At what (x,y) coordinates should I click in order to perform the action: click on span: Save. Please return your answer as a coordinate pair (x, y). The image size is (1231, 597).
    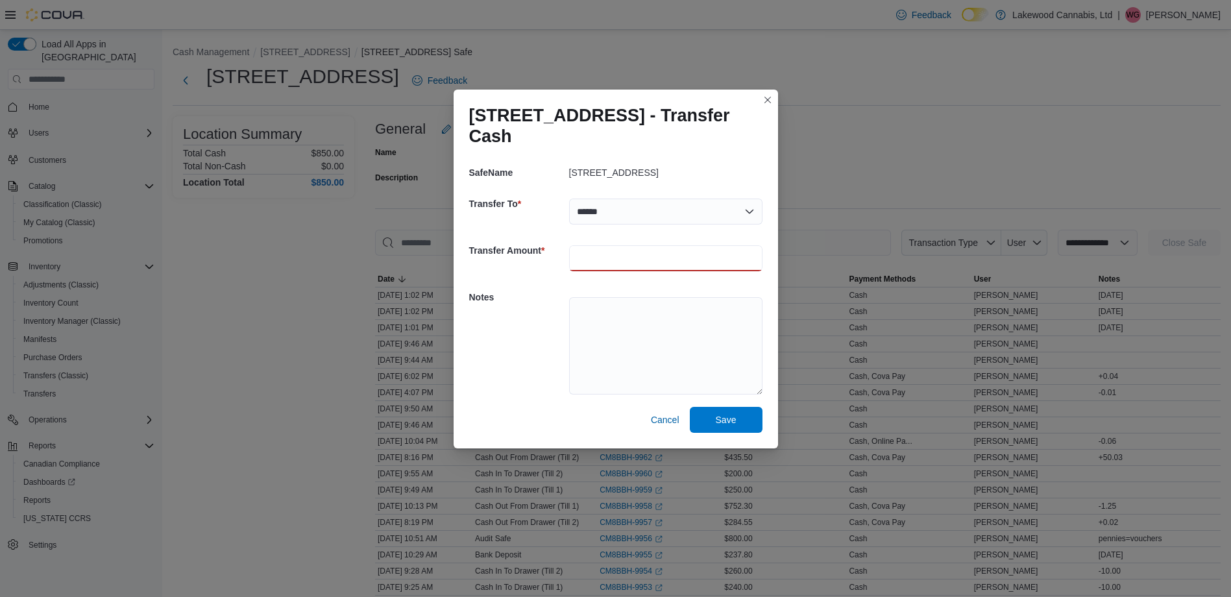
    Looking at the image, I should click on (726, 420).